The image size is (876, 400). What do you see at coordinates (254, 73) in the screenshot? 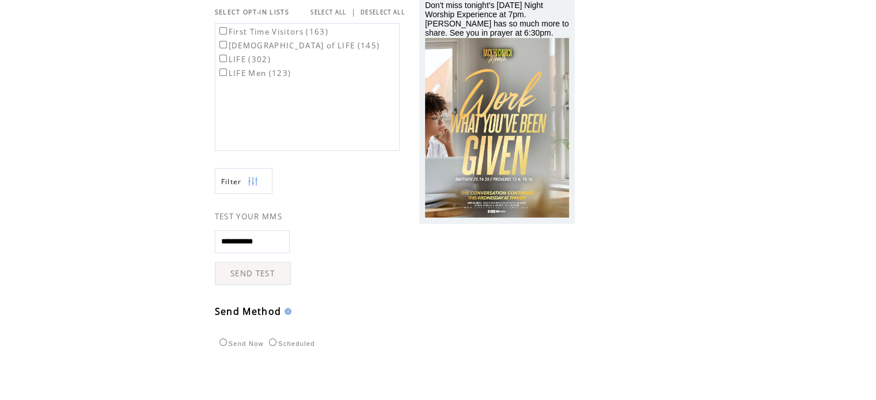
I see `label: LIFE Men (123)` at bounding box center [254, 73].